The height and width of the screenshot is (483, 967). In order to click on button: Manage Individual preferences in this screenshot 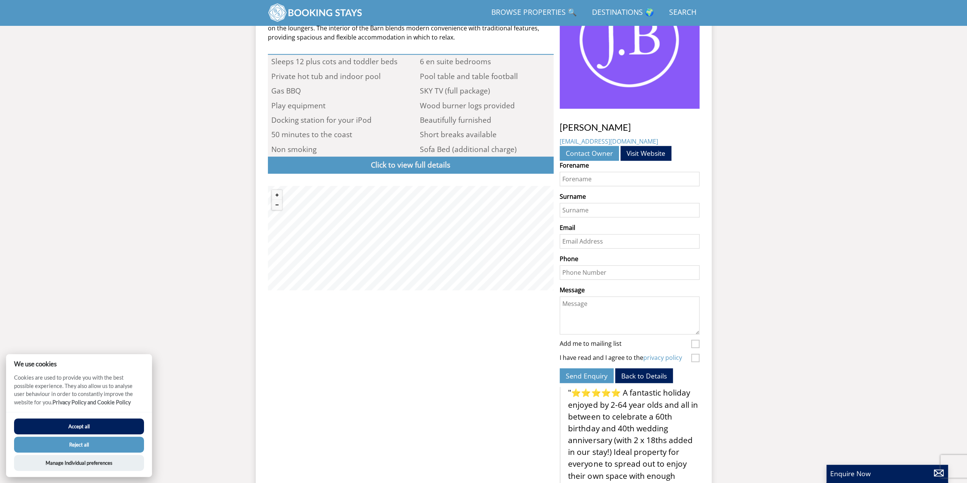, I will do `click(79, 463)`.